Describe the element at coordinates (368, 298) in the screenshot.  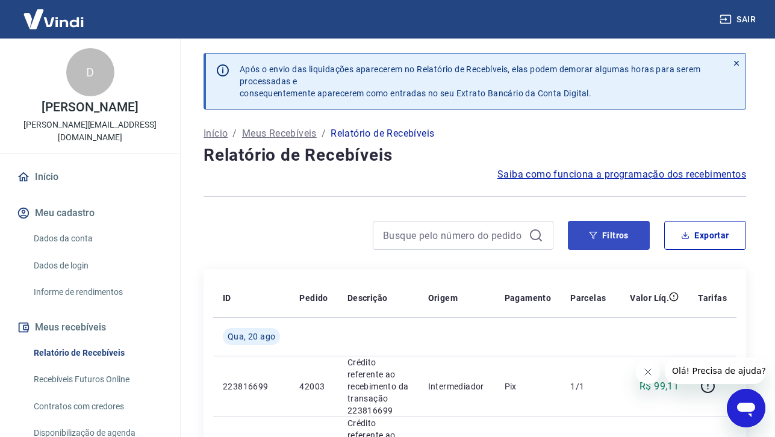
I see `p: Descrição` at that location.